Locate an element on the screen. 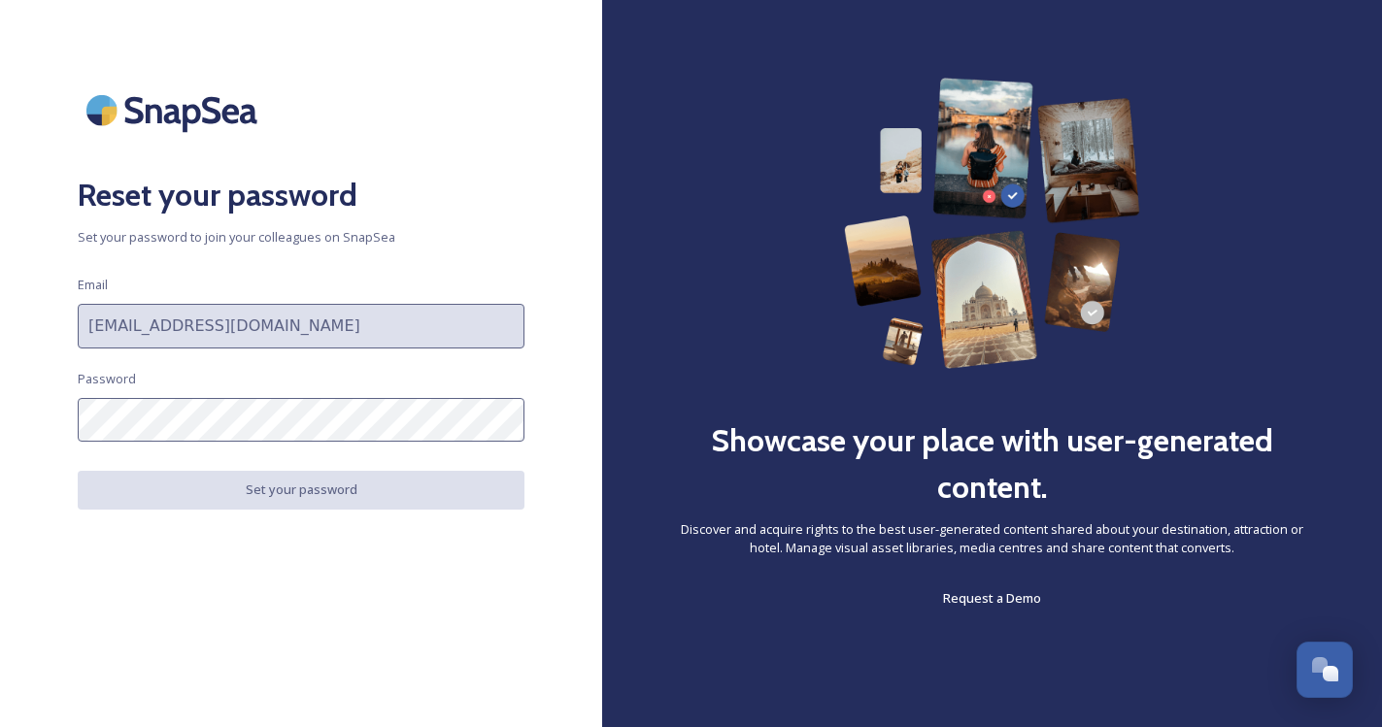 Image resolution: width=1382 pixels, height=727 pixels. img: SnapSea Logo is located at coordinates (175, 110).